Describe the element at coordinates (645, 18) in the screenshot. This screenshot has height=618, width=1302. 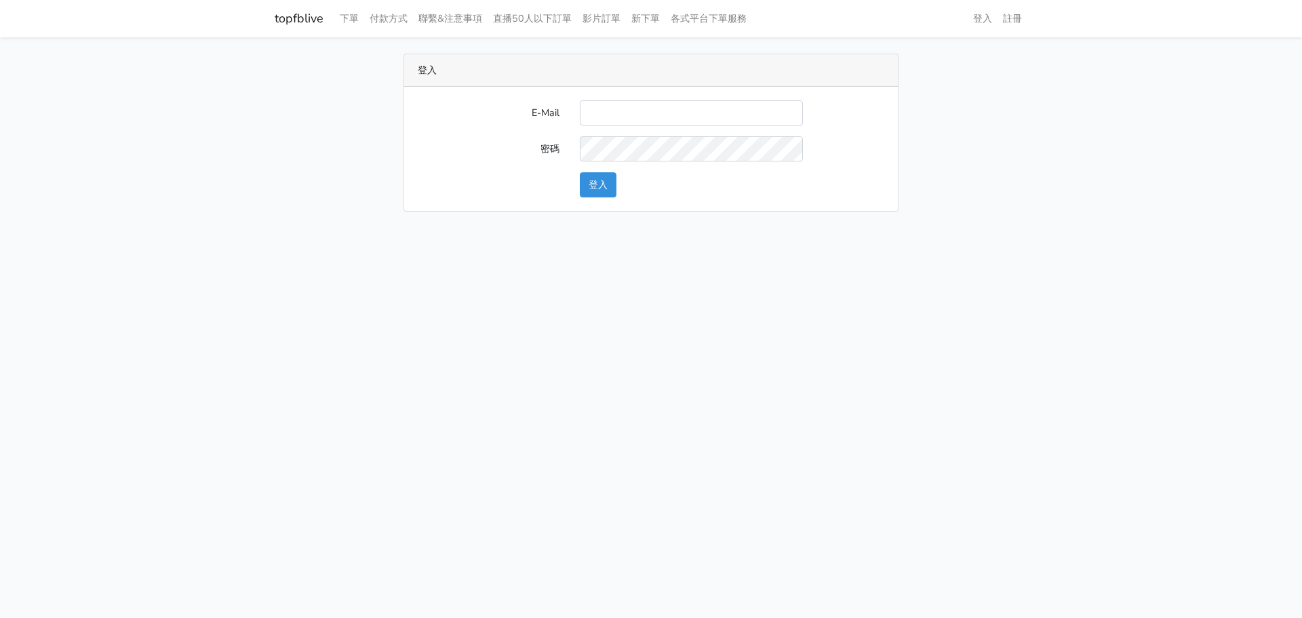
I see `a: 新下單` at that location.